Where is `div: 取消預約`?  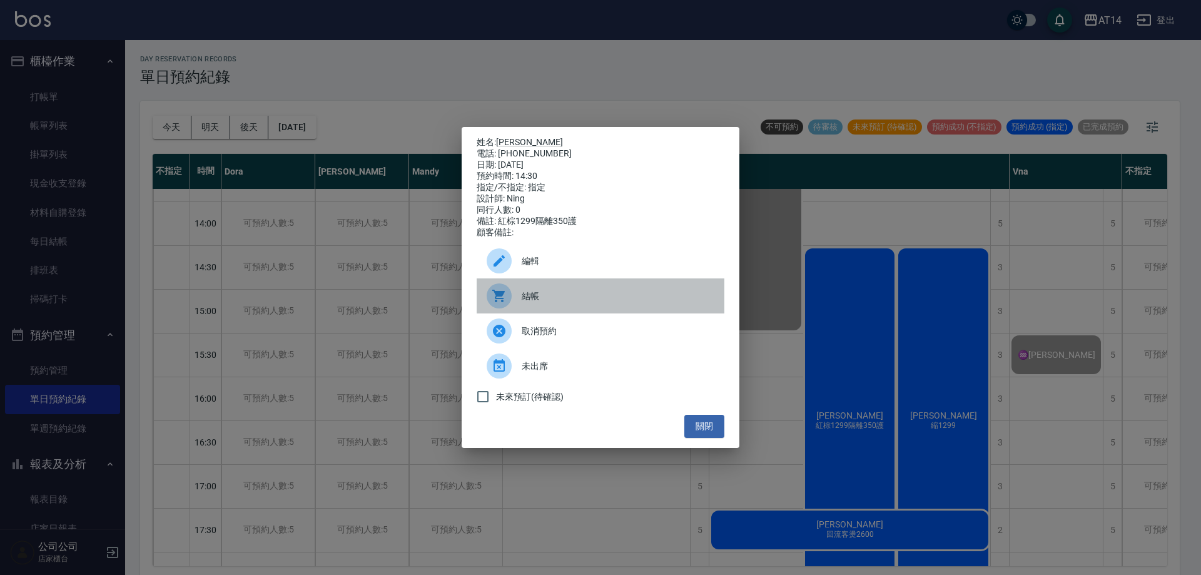 div: 取消預約 is located at coordinates (601, 331).